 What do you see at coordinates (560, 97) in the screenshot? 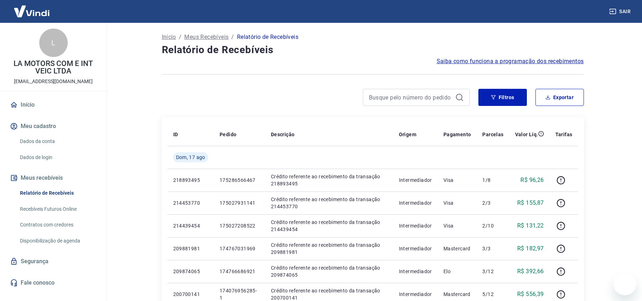
I see `button: Exportar` at bounding box center [560, 97].